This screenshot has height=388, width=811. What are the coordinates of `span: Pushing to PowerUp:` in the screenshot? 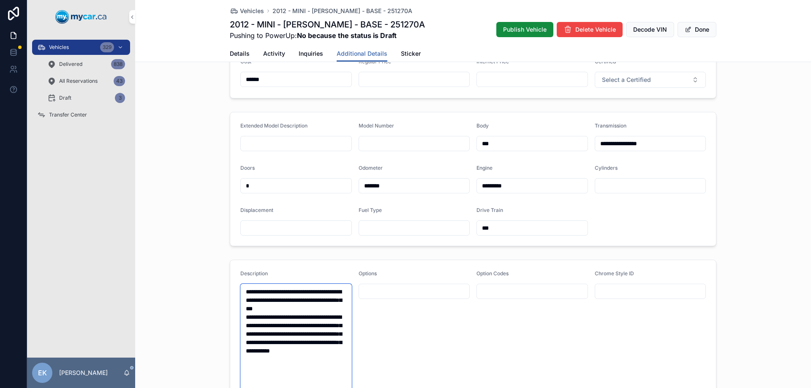 It's located at (327, 35).